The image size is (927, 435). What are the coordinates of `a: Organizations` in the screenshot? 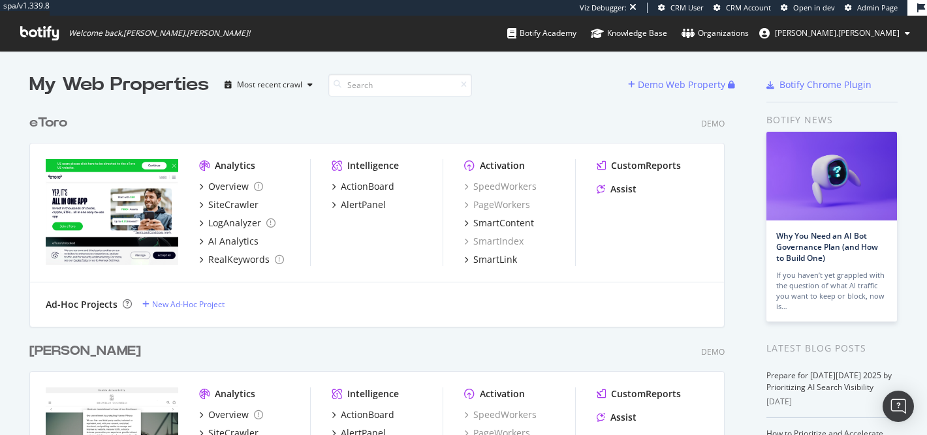 It's located at (715, 33).